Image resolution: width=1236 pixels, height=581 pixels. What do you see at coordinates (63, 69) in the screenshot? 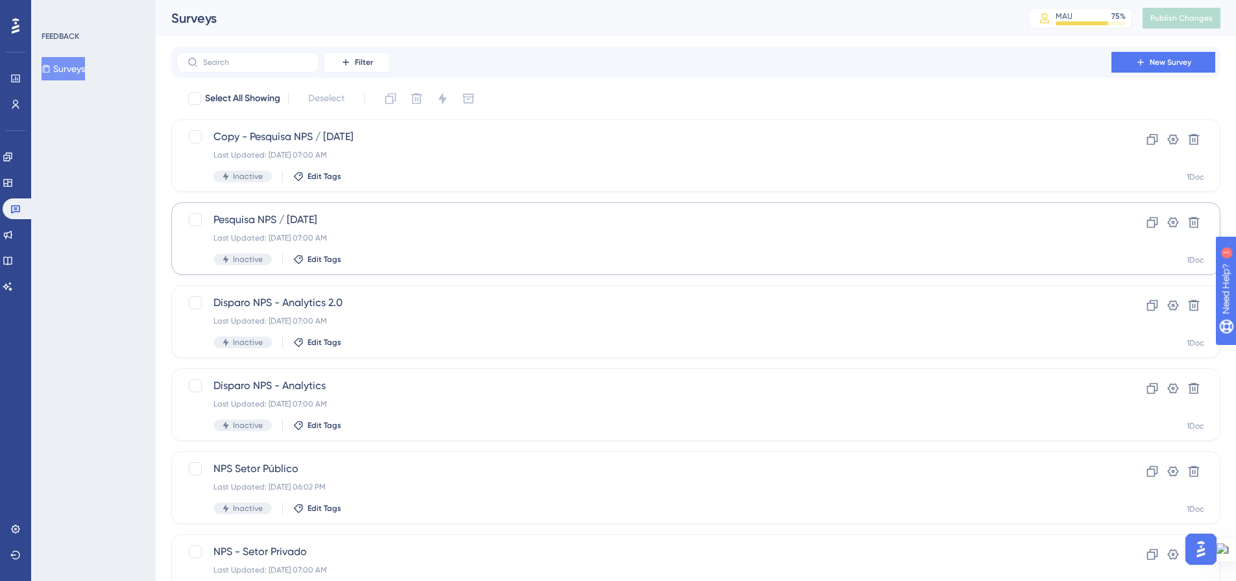
I see `button: Surveys` at bounding box center [63, 69].